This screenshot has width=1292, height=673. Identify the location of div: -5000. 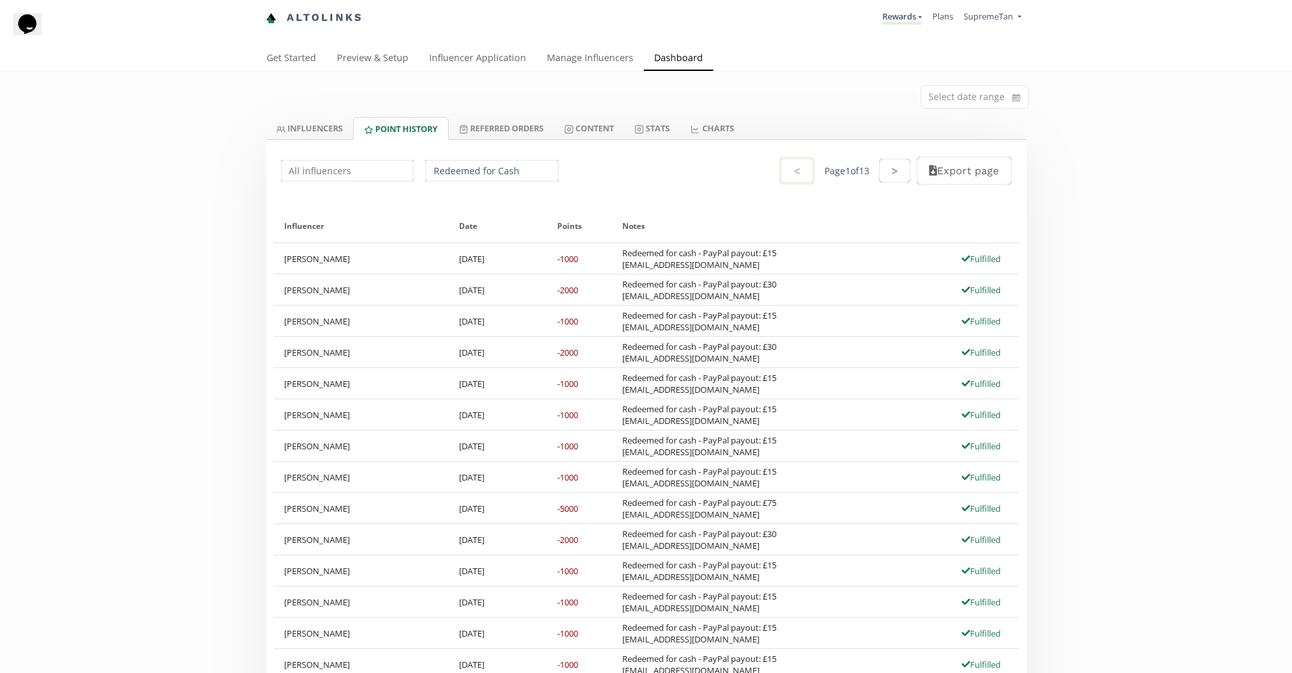
(567, 508).